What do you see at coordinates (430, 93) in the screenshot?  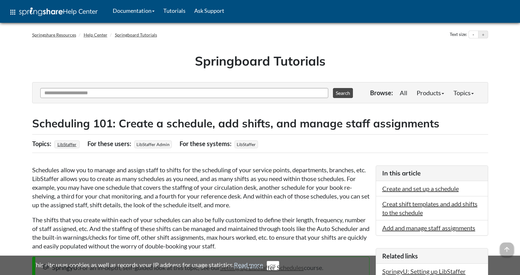 I see `a: Products` at bounding box center [430, 93].